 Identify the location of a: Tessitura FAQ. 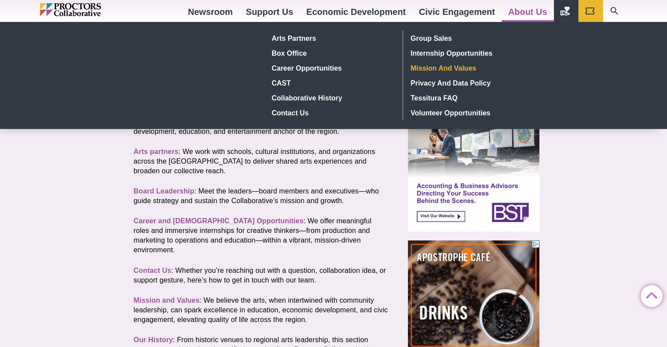
(471, 98).